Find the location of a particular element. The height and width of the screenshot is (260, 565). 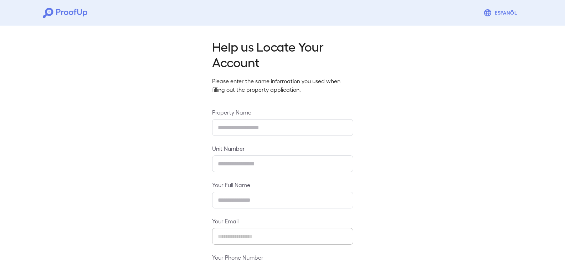

label: Your Email is located at coordinates (282, 221).